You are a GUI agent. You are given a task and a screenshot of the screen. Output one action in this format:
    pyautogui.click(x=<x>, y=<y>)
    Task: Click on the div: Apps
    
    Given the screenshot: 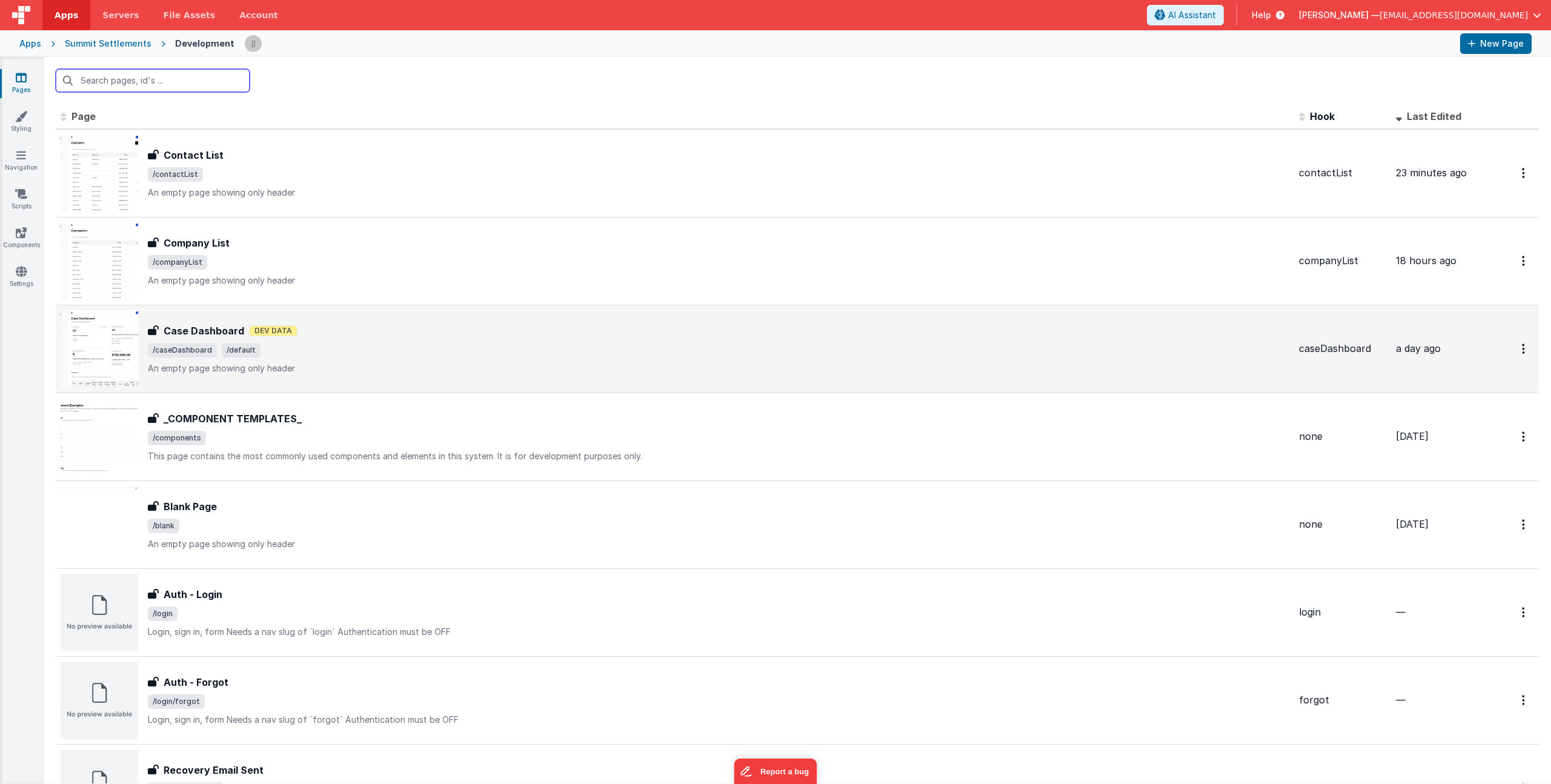 What is the action you would take?
    pyautogui.click(x=30, y=44)
    